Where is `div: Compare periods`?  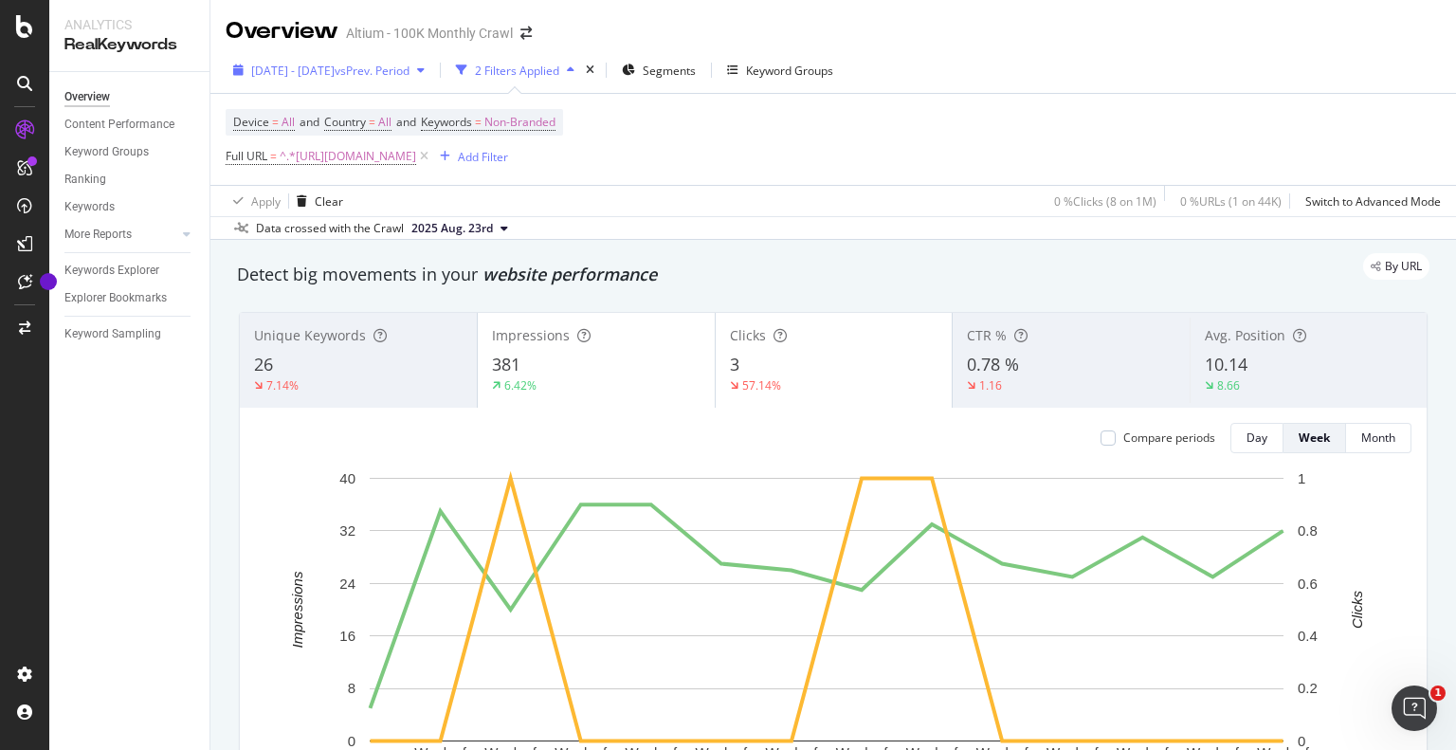
div: Compare periods is located at coordinates (1168, 437).